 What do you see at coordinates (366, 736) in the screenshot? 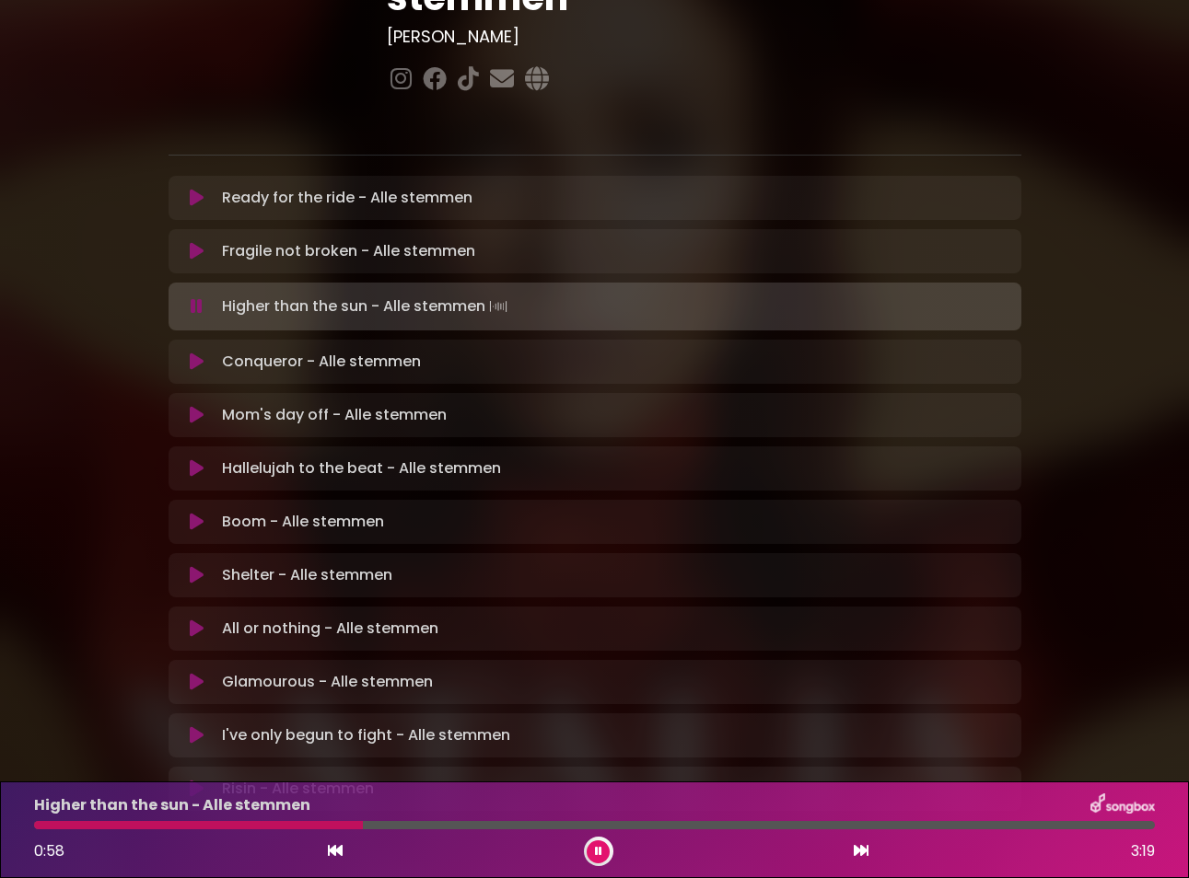
I see `p: I've only begun to fight - Alle stemmen` at bounding box center [366, 736].